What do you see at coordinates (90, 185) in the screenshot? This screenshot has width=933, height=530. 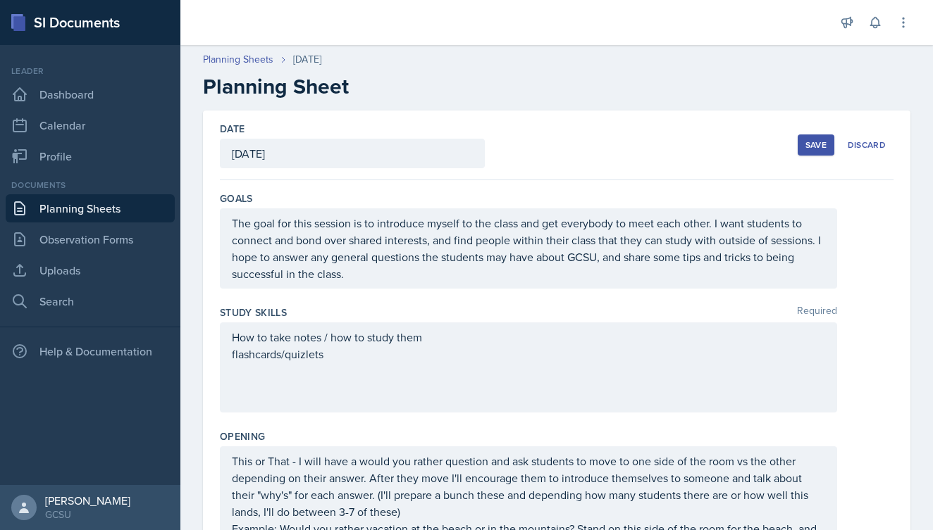 I see `div: Documents` at bounding box center [90, 185].